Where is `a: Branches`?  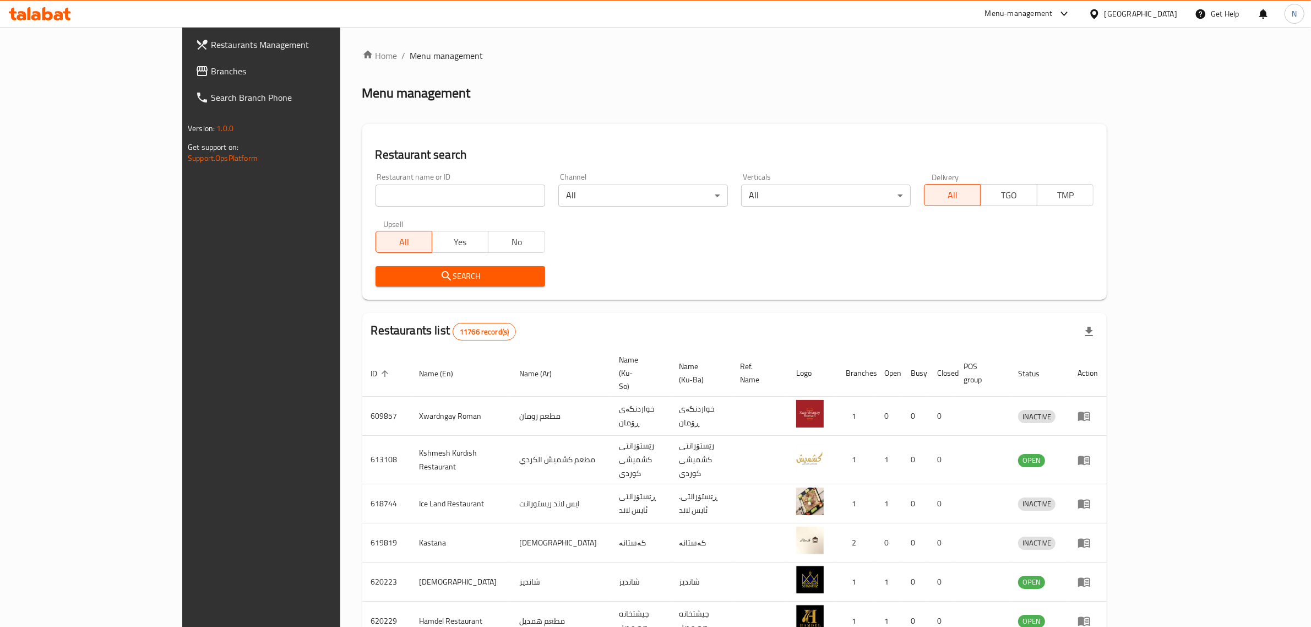
a: Branches is located at coordinates (294, 71).